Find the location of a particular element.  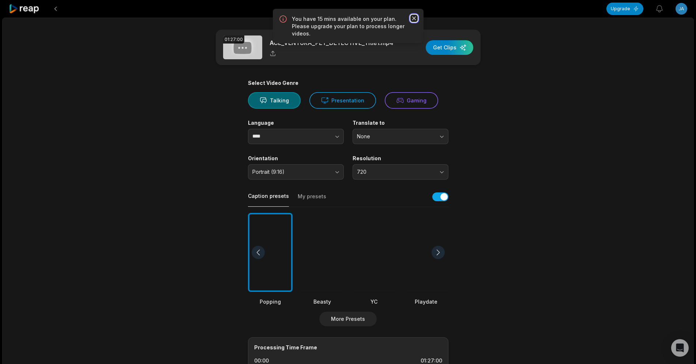

div: YC is located at coordinates (374, 302).